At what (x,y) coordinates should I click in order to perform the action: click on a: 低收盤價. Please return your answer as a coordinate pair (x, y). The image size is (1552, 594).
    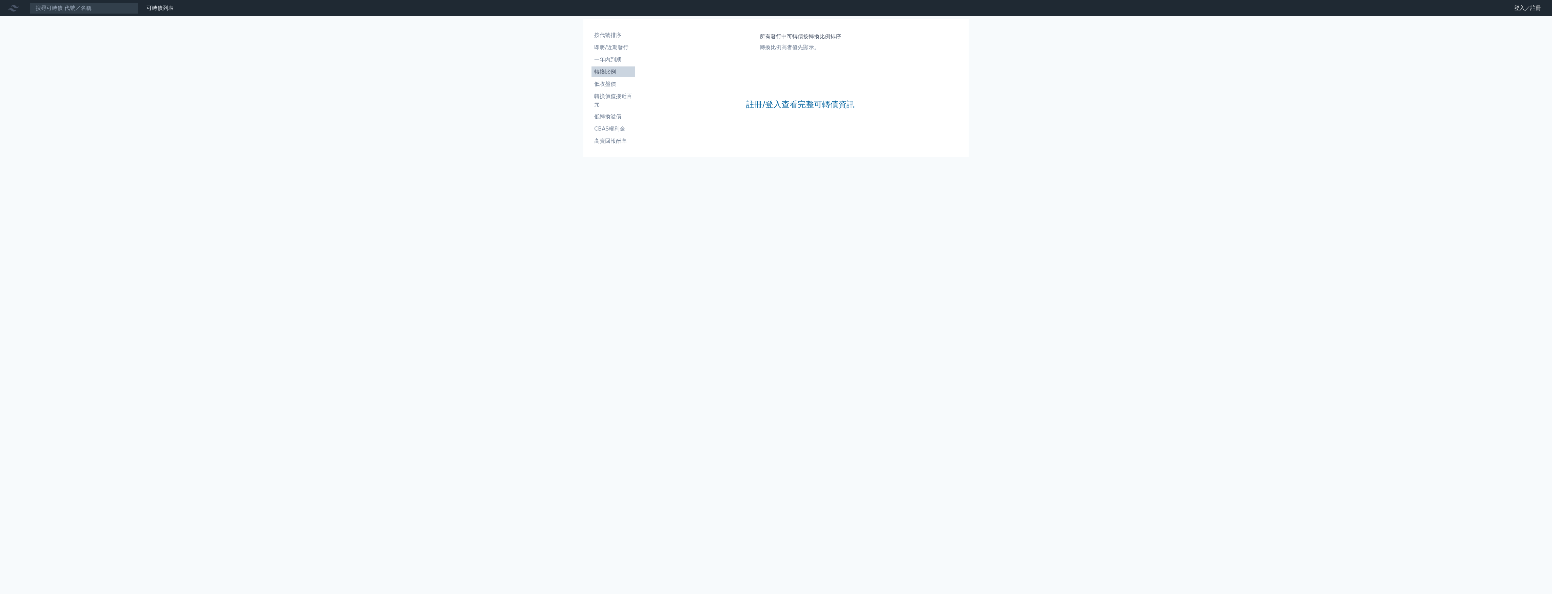
    Looking at the image, I should click on (613, 84).